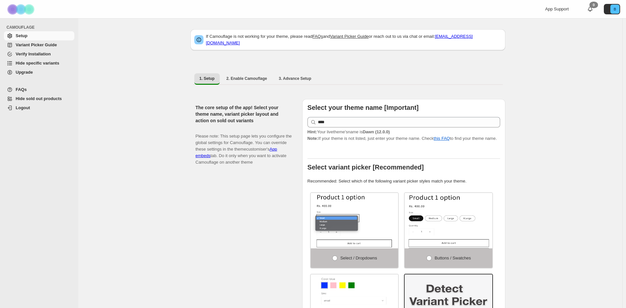 The image size is (626, 308). I want to click on a: 0, so click(590, 9).